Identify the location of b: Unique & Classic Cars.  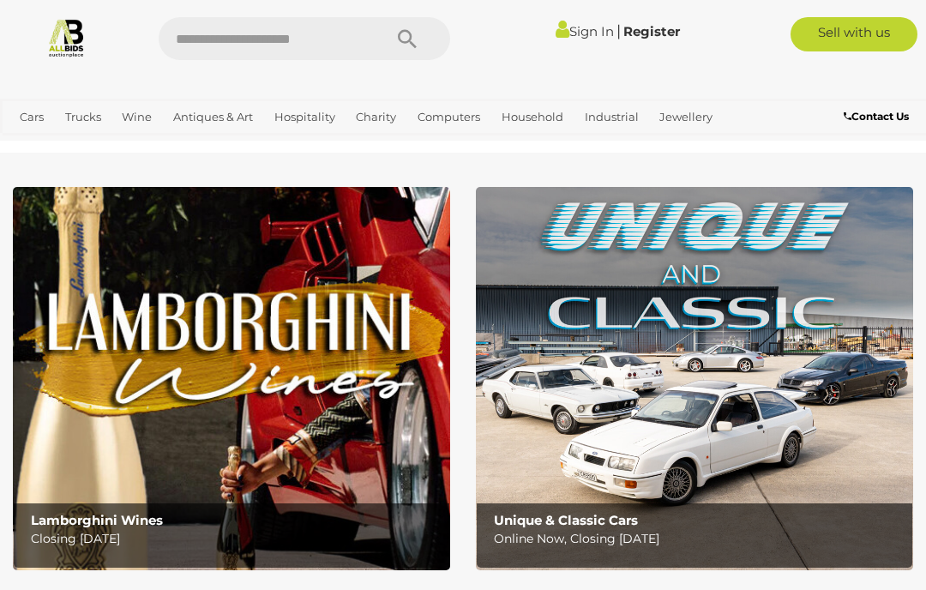
(566, 519).